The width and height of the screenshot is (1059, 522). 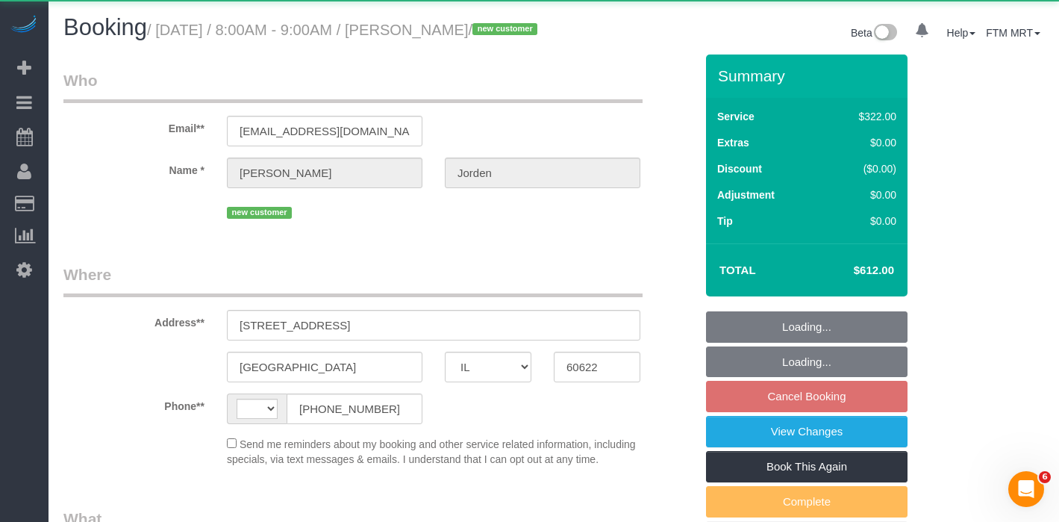 What do you see at coordinates (431, 452) in the screenshot?
I see `span: Send me reminders about my booking and other service related information, including specials, via...` at bounding box center [431, 452].